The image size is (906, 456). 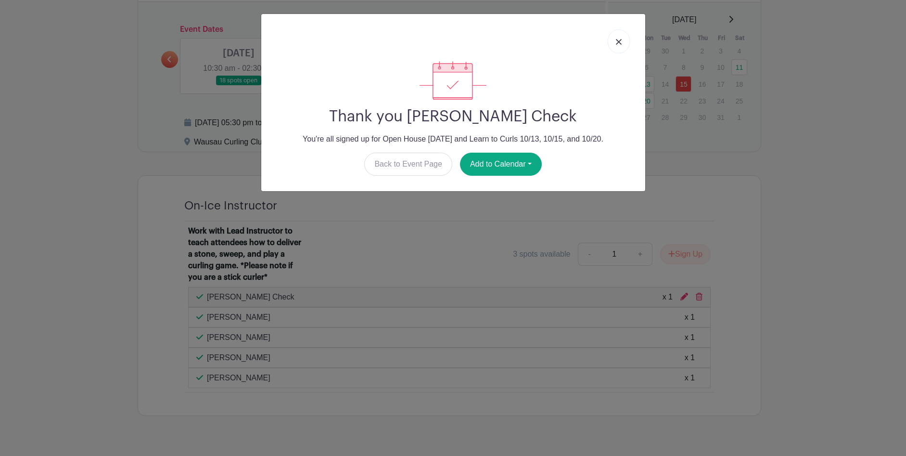 What do you see at coordinates (453, 80) in the screenshot?
I see `img: signup_complete-c468d5dda3e2740ee63a24cb0ba0d3ce5d8a4ecd24259e683200fb1569d990c8.svg` at bounding box center [453, 80].